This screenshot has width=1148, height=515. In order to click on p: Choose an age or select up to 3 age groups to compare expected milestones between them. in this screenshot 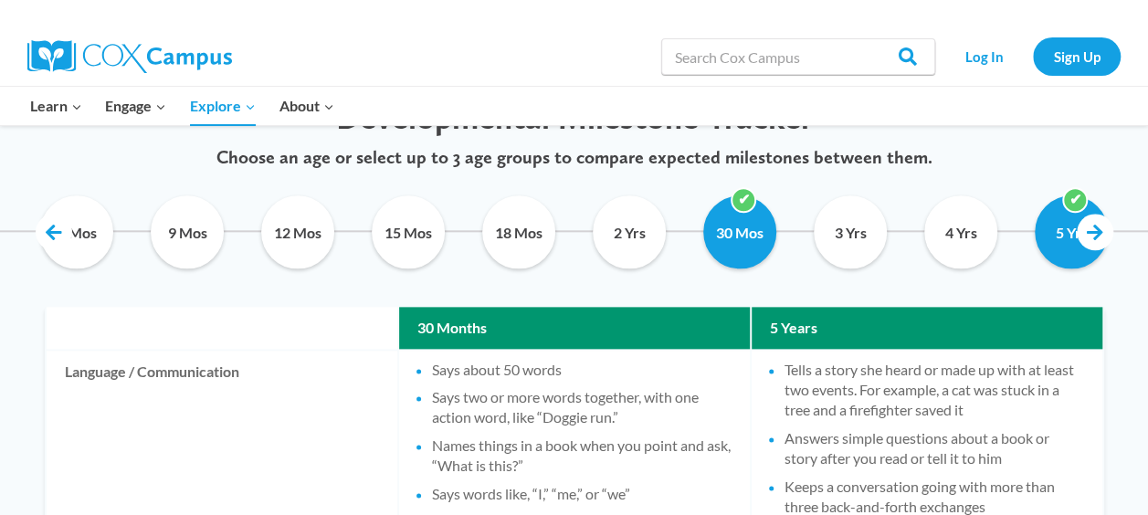, I will do `click(574, 157)`.